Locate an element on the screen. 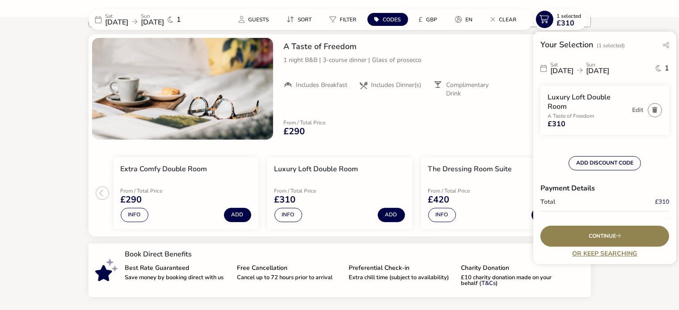  button: 1 Selected£310 is located at coordinates (560, 19).